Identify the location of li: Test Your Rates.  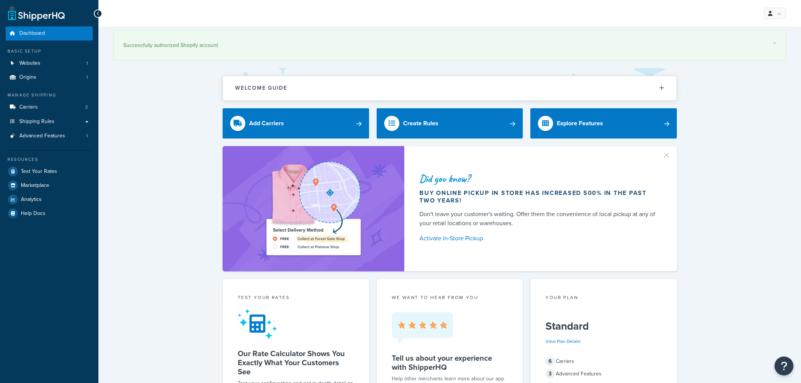
(49, 172).